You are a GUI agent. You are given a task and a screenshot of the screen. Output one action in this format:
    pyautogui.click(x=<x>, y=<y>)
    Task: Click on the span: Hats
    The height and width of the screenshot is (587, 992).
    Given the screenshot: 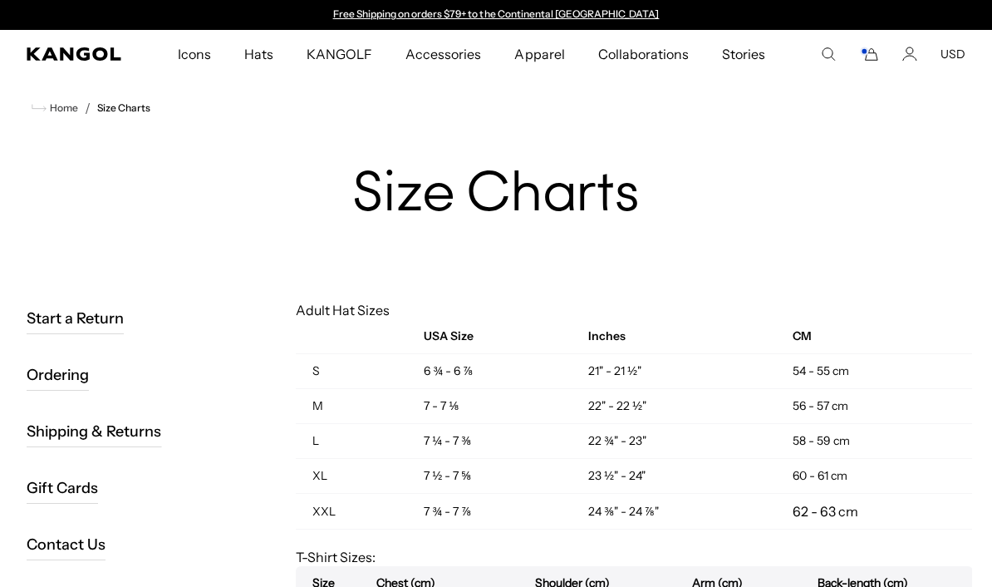 What is the action you would take?
    pyautogui.click(x=258, y=54)
    